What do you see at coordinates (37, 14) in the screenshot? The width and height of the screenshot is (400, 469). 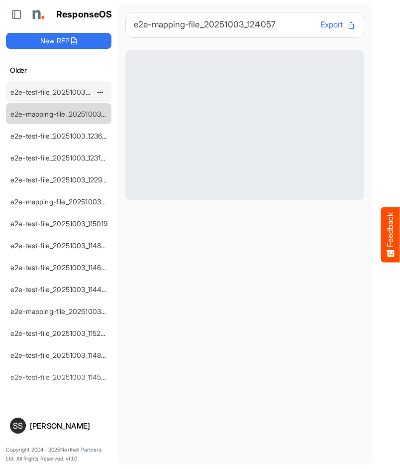 I see `img: Northell` at bounding box center [37, 14].